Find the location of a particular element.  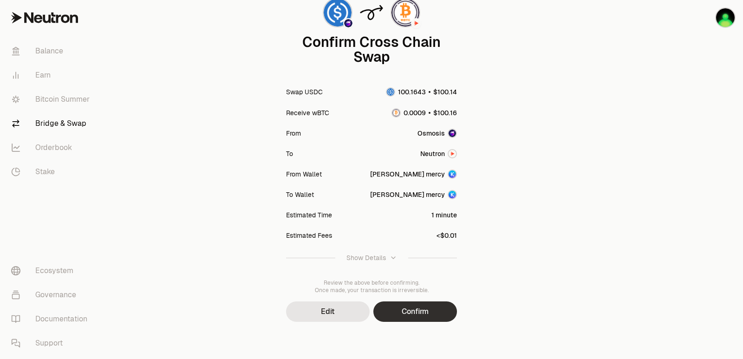

button: Confirm is located at coordinates (415, 311).